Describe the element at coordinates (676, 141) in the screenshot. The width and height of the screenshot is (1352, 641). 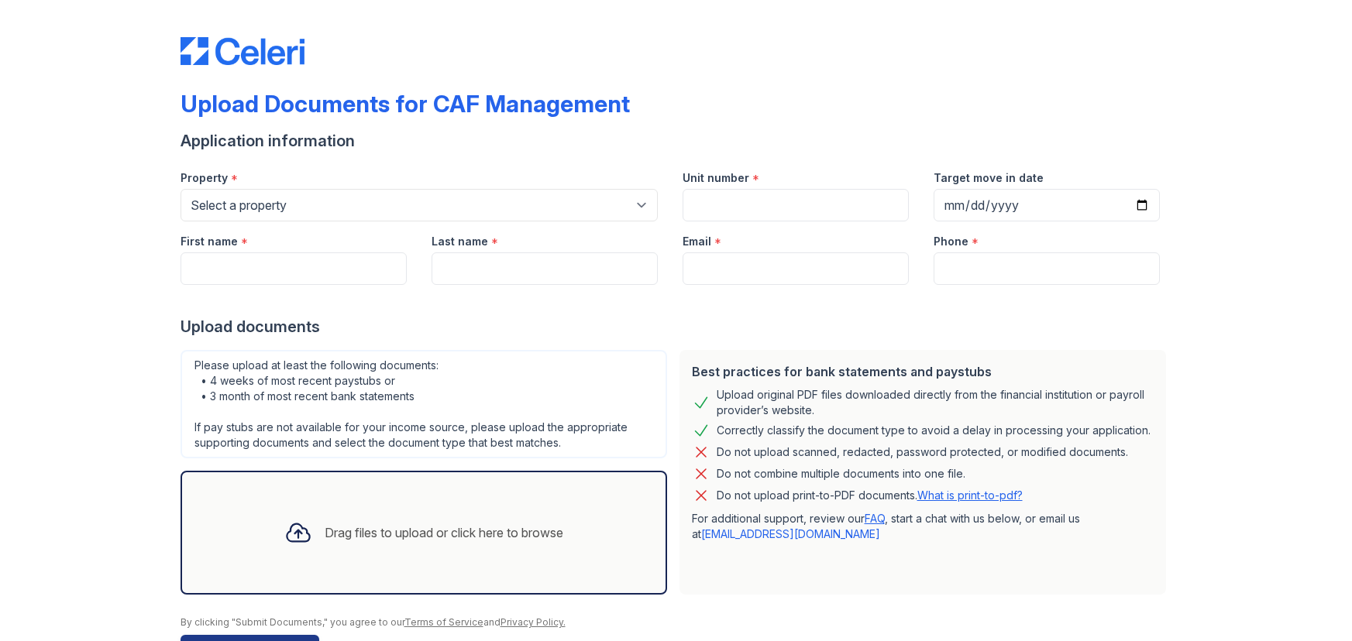
I see `div: Application information` at that location.